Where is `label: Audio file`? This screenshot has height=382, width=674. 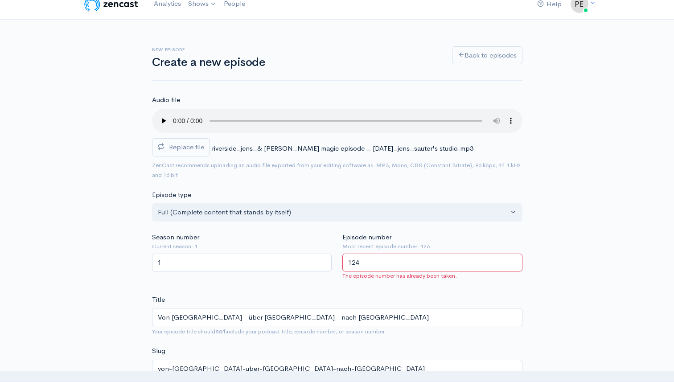
label: Audio file is located at coordinates (166, 100).